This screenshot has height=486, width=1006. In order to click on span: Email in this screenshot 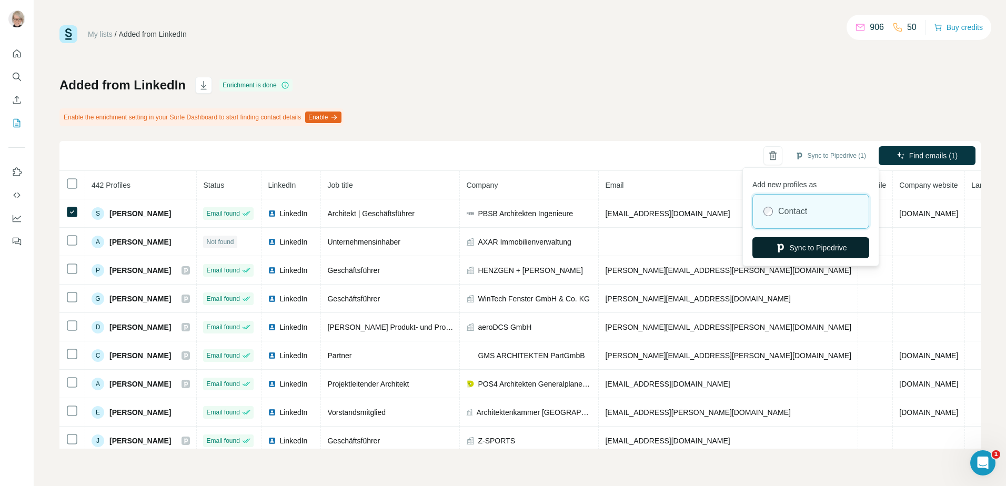, I will do `click(614, 185)`.